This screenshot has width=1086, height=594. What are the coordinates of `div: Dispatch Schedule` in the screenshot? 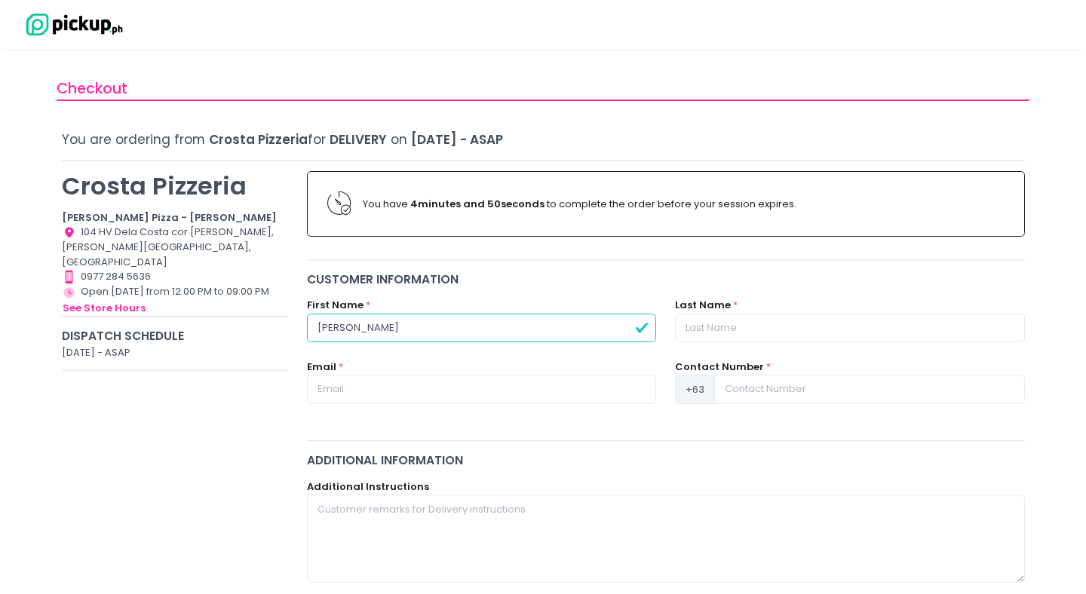 It's located at (175, 336).